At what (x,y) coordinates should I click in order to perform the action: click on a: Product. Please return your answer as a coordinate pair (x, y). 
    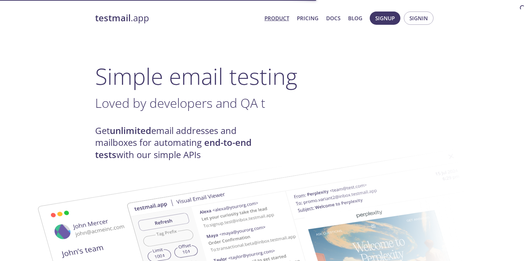
    Looking at the image, I should click on (277, 18).